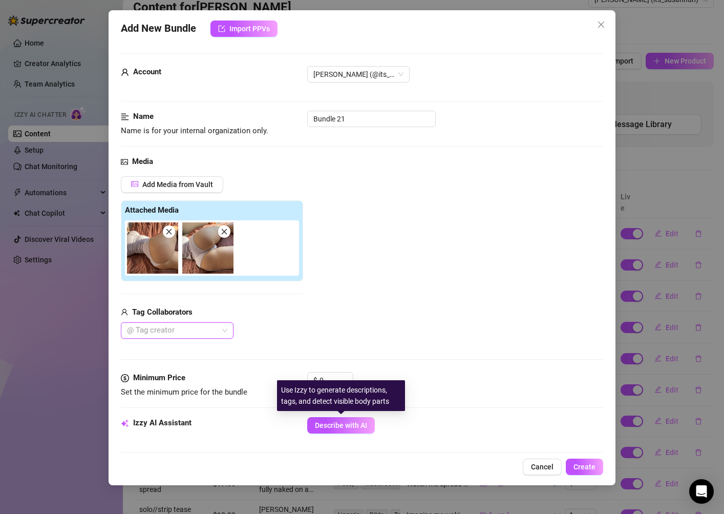  Describe the element at coordinates (142, 161) in the screenshot. I see `strong: Media` at that location.